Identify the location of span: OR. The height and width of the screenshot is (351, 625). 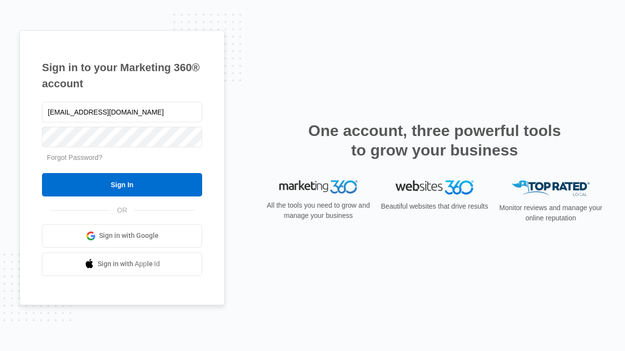
(122, 210).